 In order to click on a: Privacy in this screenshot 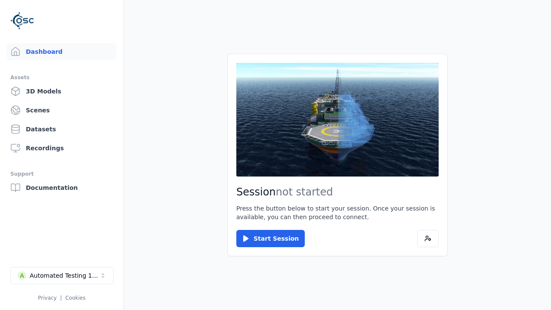, I will do `click(47, 298)`.